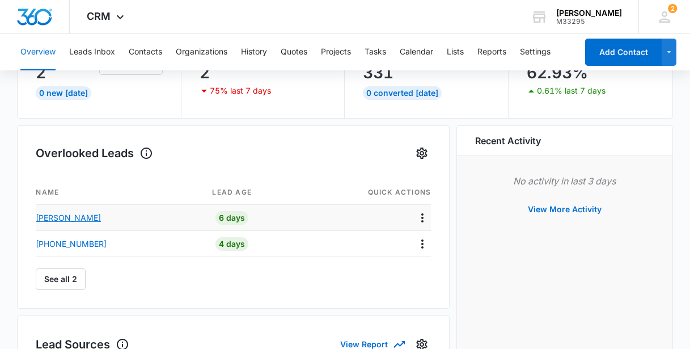 The width and height of the screenshot is (690, 349). I want to click on th: Quick actions, so click(360, 192).